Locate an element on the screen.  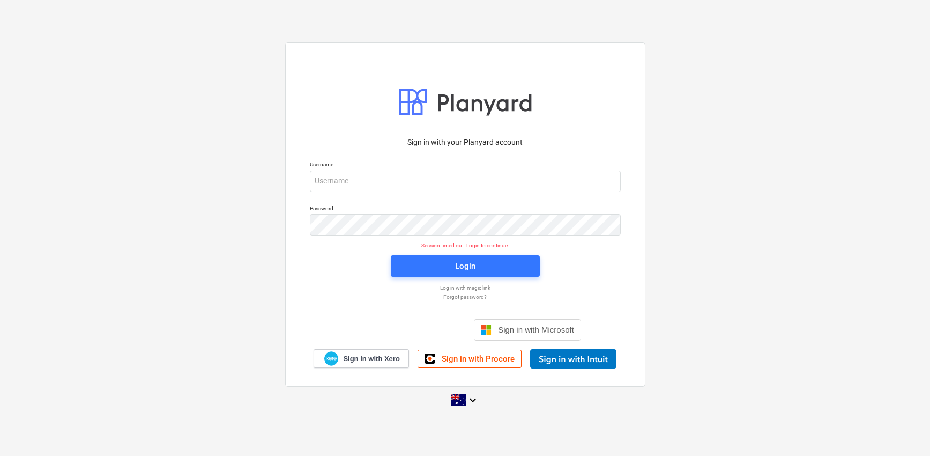
a: Forgot password? is located at coordinates (465, 297).